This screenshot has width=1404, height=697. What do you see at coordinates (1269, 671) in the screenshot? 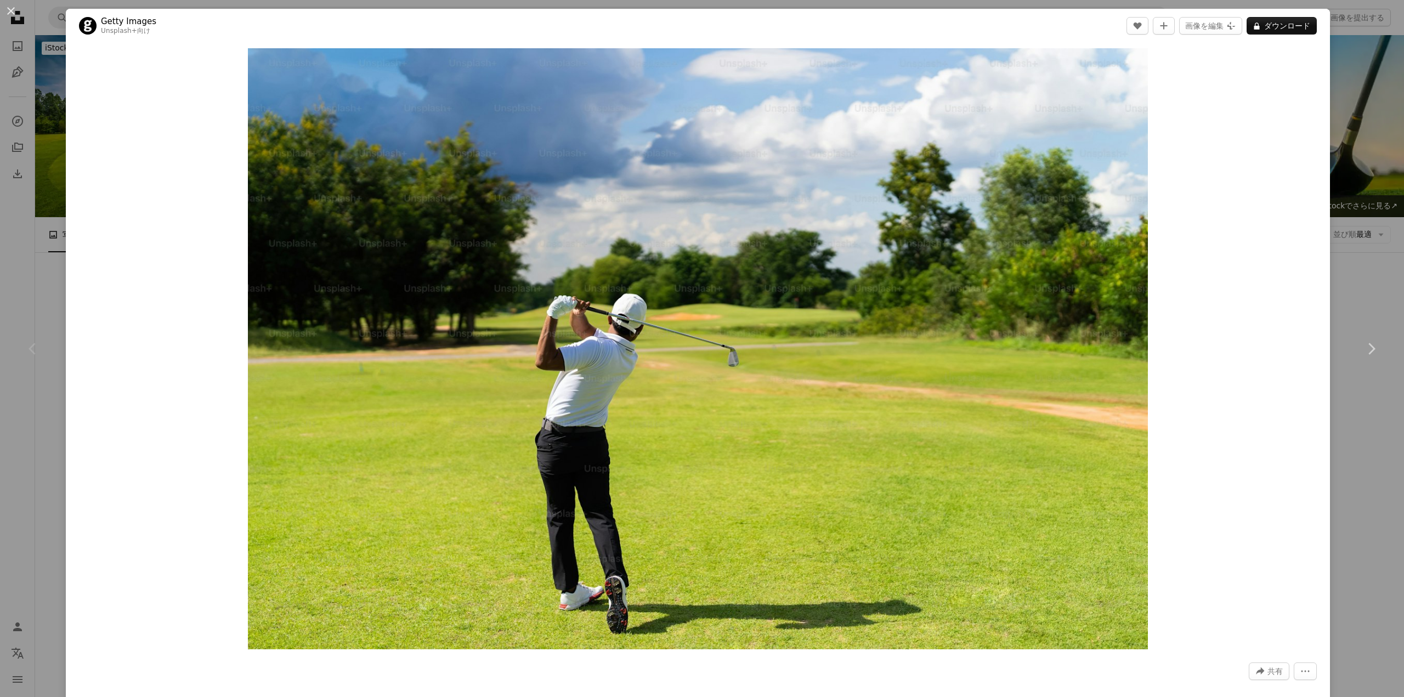
I see `button: このビジュアルを共有する` at bounding box center [1269, 671].